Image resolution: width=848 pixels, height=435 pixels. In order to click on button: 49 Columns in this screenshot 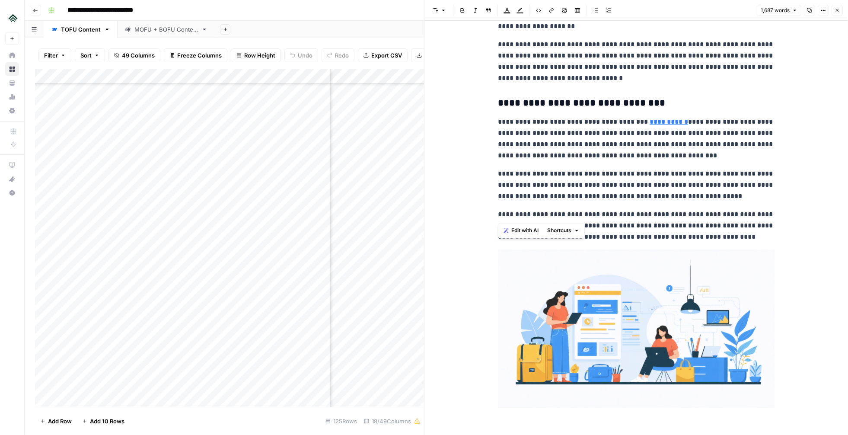, I will do `click(134, 55)`.